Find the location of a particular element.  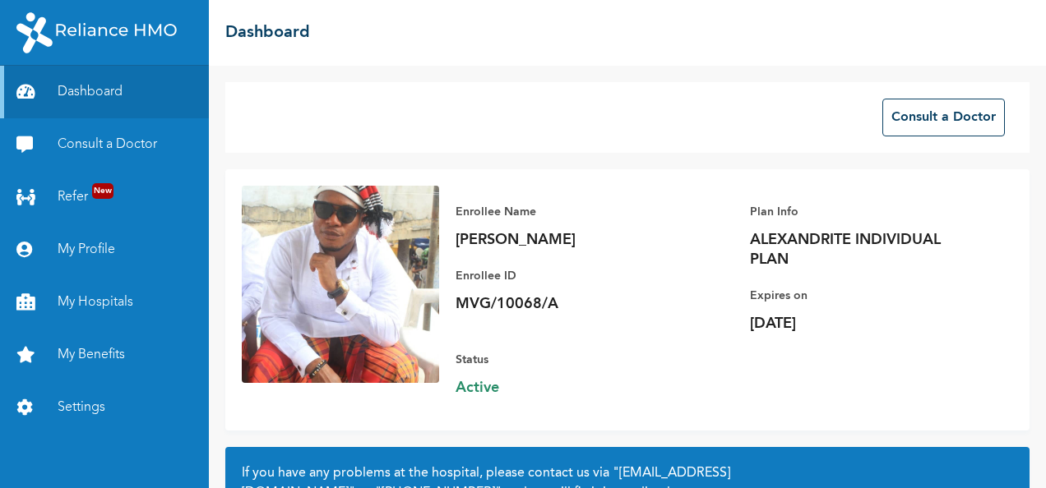

p: MVG/10068/A is located at coordinates (570, 304).